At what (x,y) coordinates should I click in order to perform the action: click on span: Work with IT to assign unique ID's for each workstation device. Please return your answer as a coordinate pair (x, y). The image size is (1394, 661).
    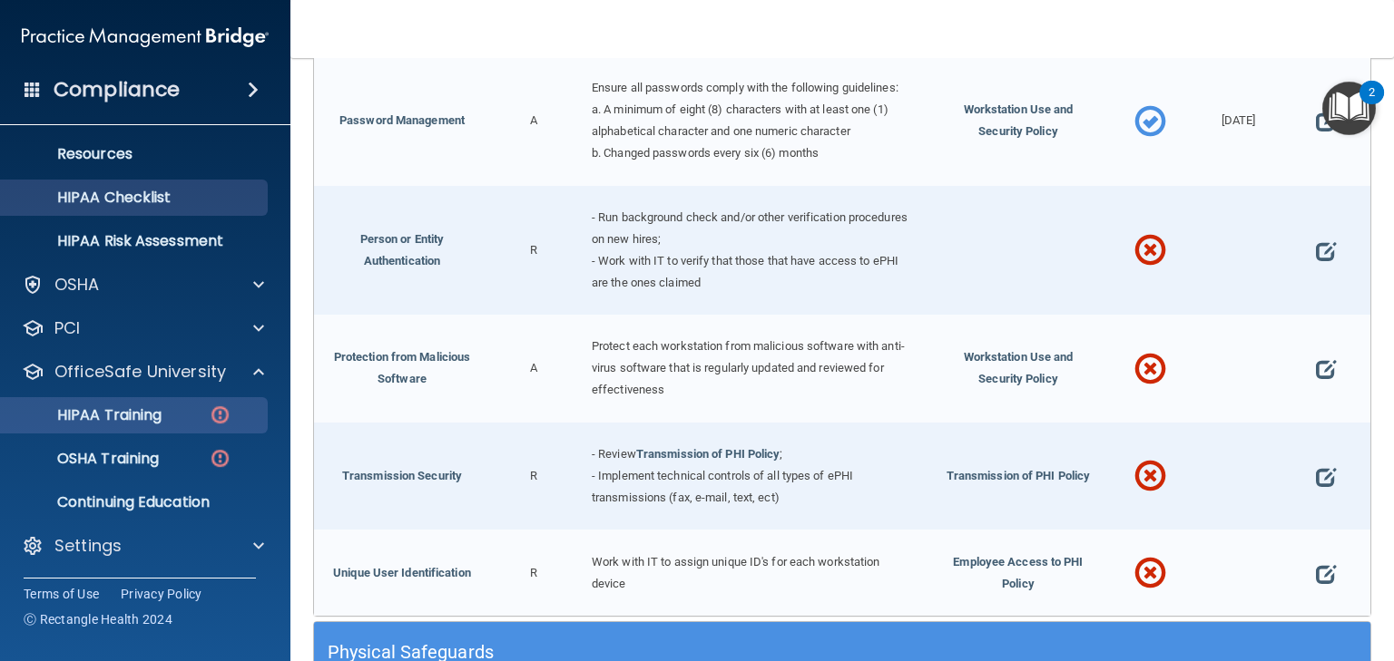
    Looking at the image, I should click on (736, 573).